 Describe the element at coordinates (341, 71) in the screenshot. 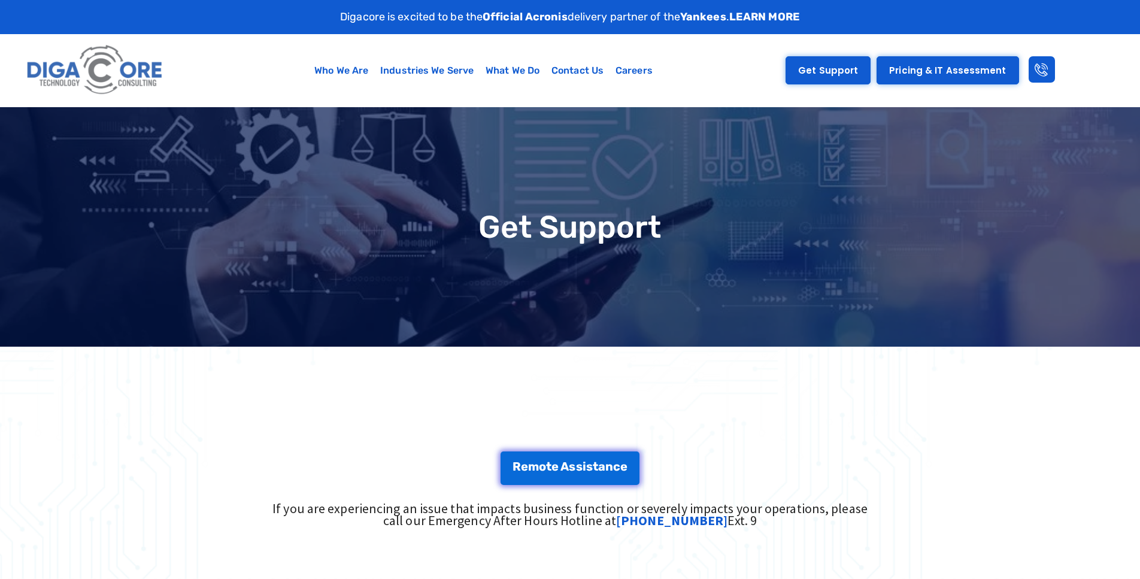

I see `a: Who We Are` at that location.